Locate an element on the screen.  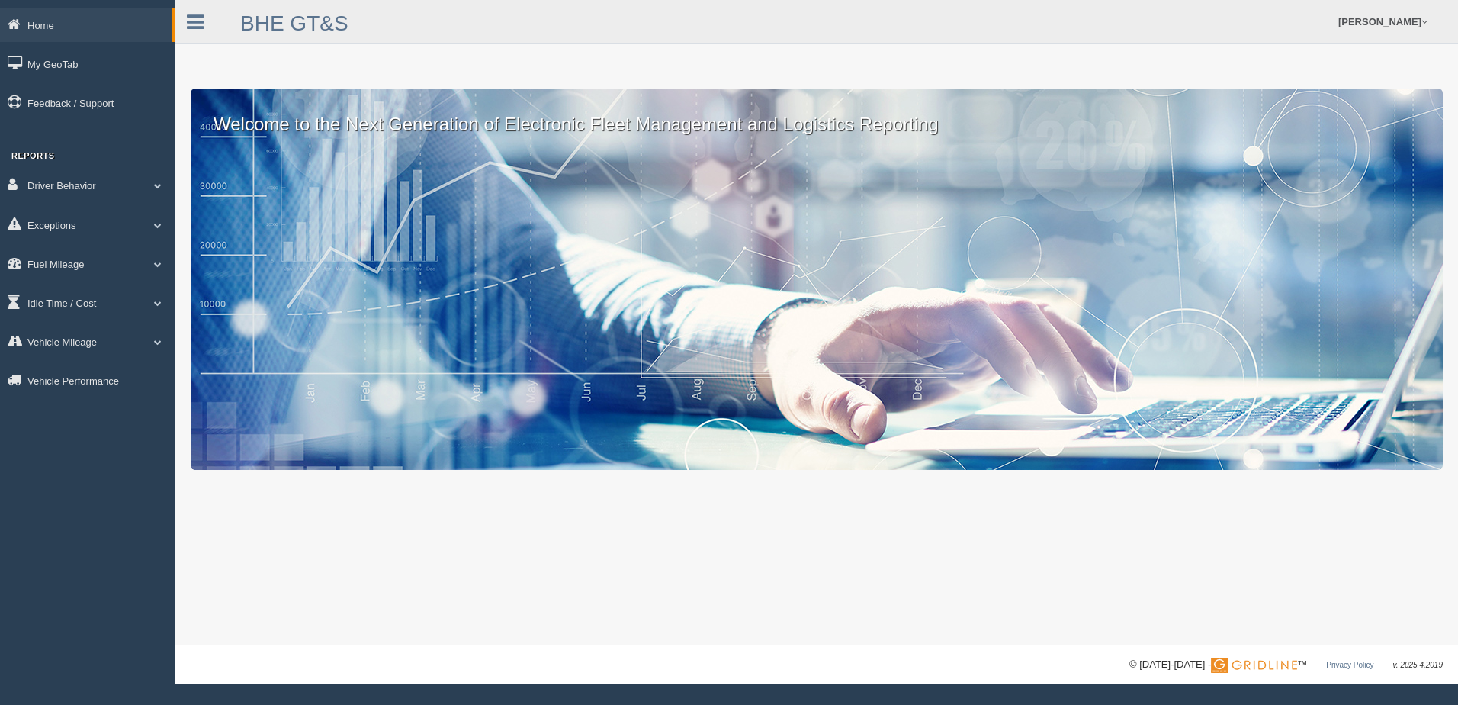
span: v. 2025.4.2019 is located at coordinates (1418, 664).